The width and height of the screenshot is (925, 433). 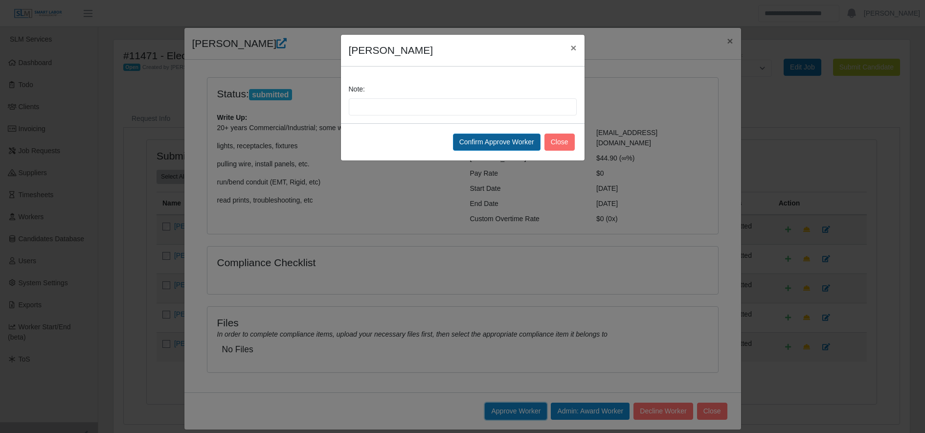 I want to click on label: Note:, so click(x=357, y=89).